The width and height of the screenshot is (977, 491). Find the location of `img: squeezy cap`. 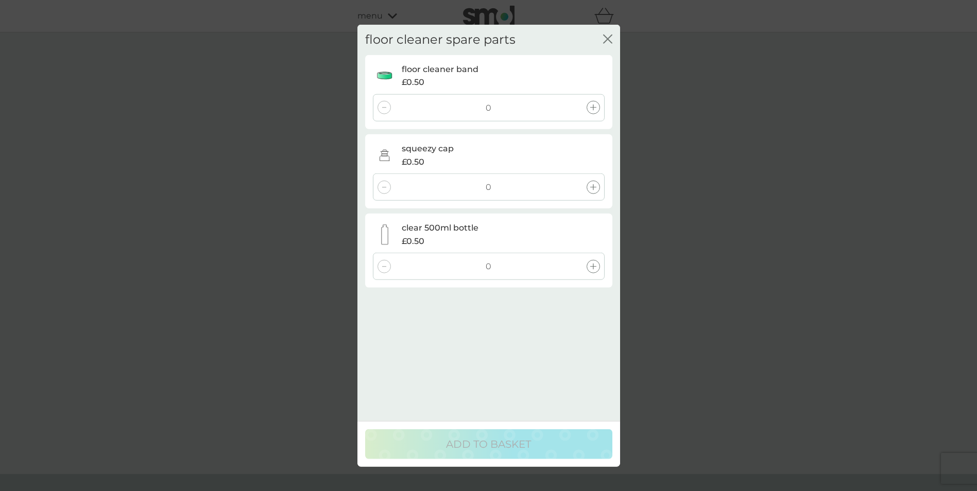

img: squeezy cap is located at coordinates (385, 155).